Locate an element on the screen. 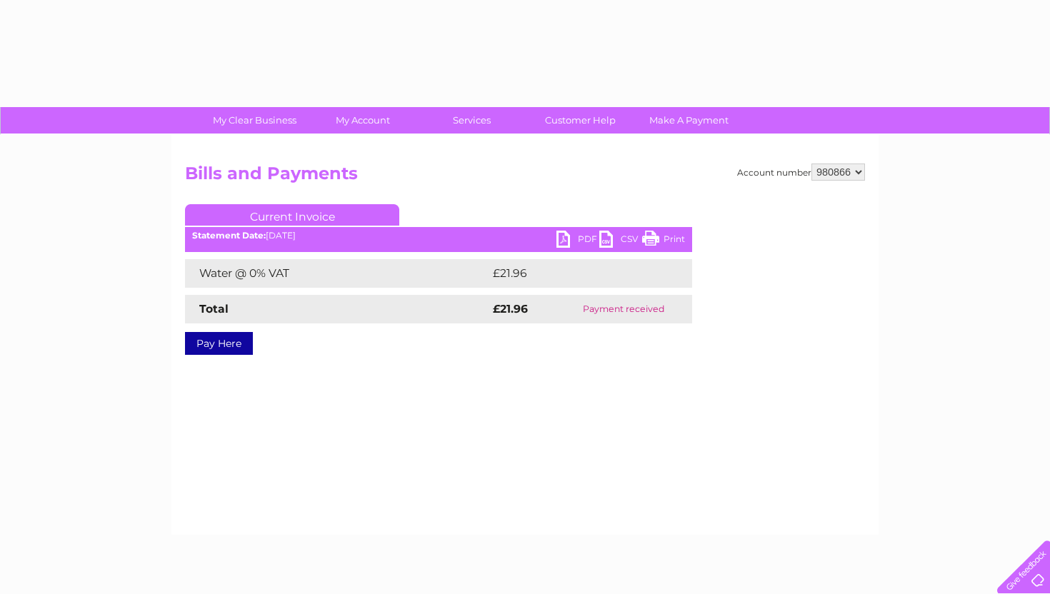 The height and width of the screenshot is (594, 1050). a: Customer Help is located at coordinates (580, 120).